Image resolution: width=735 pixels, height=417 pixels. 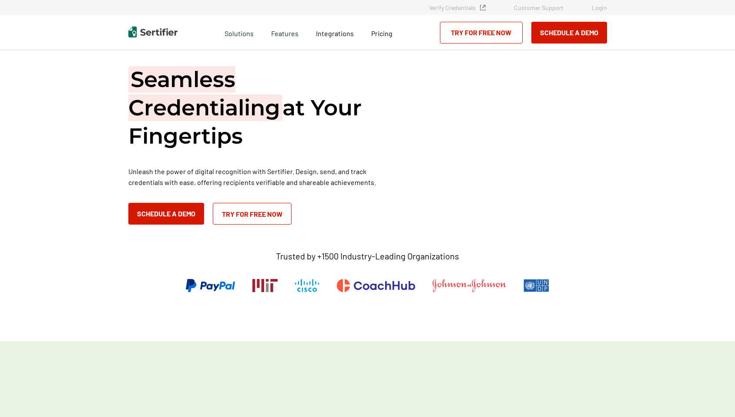 I want to click on img: Sertifier | Digital Credentialing Platform, so click(x=153, y=32).